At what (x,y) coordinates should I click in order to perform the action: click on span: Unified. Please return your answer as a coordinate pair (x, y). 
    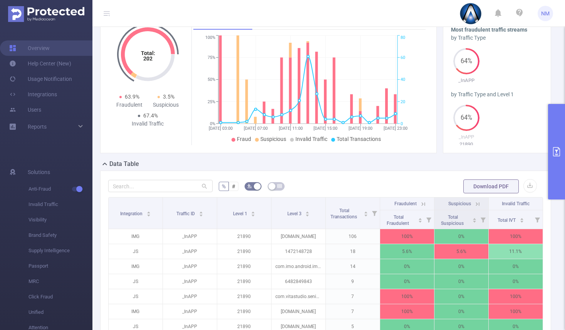
    Looking at the image, I should click on (60, 312).